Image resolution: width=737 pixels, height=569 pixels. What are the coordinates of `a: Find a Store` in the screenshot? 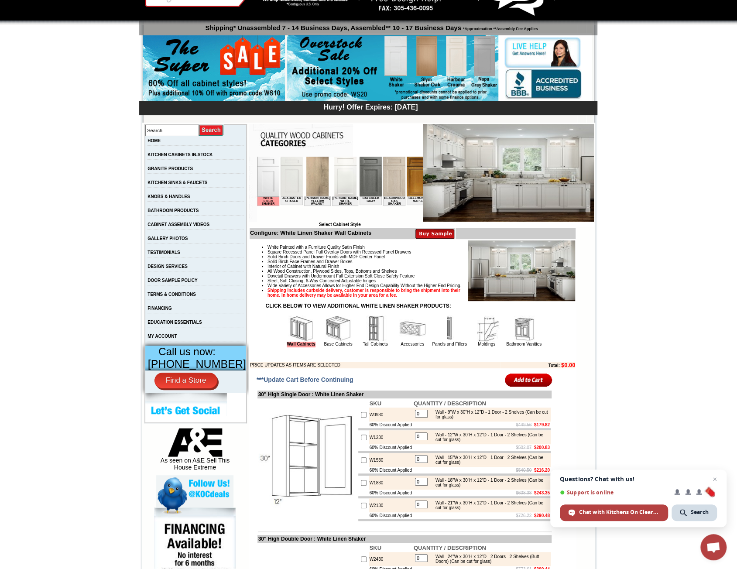 It's located at (186, 381).